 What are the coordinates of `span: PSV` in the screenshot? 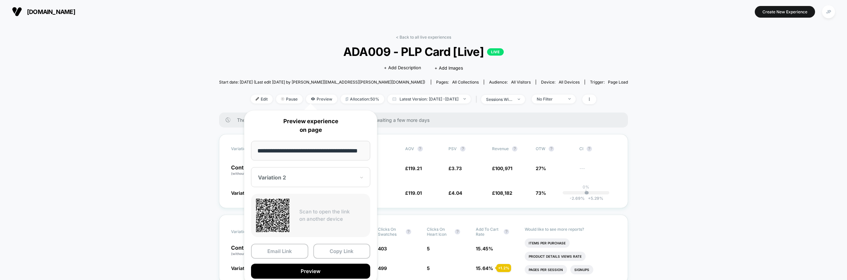 It's located at (452, 148).